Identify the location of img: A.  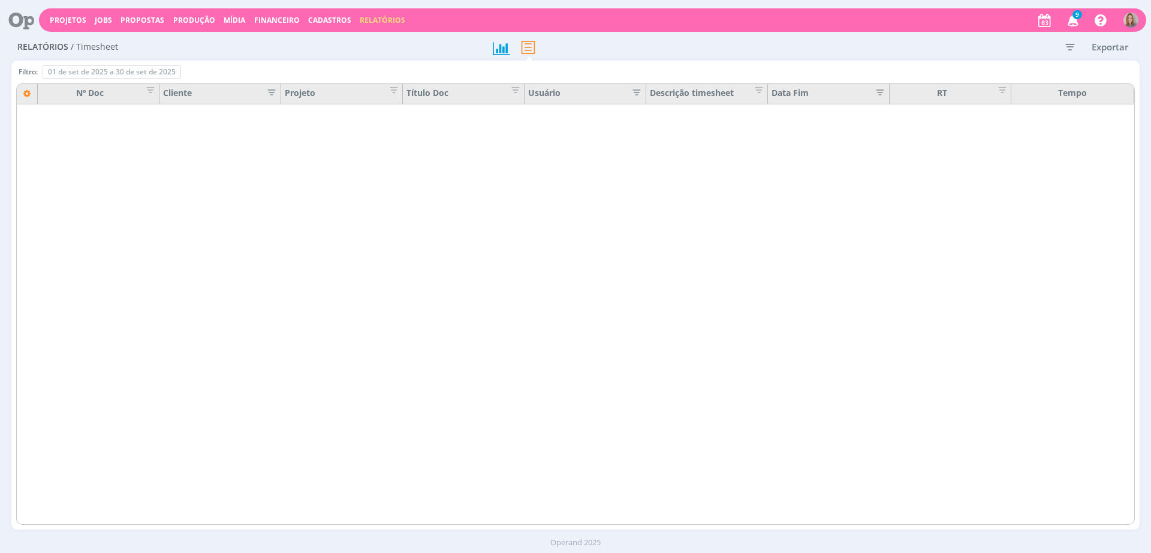
(1130, 20).